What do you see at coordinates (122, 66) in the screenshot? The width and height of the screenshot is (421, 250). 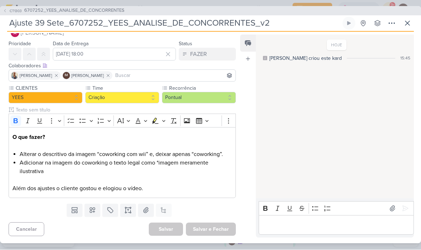 I see `div: Colaboradores` at bounding box center [122, 66].